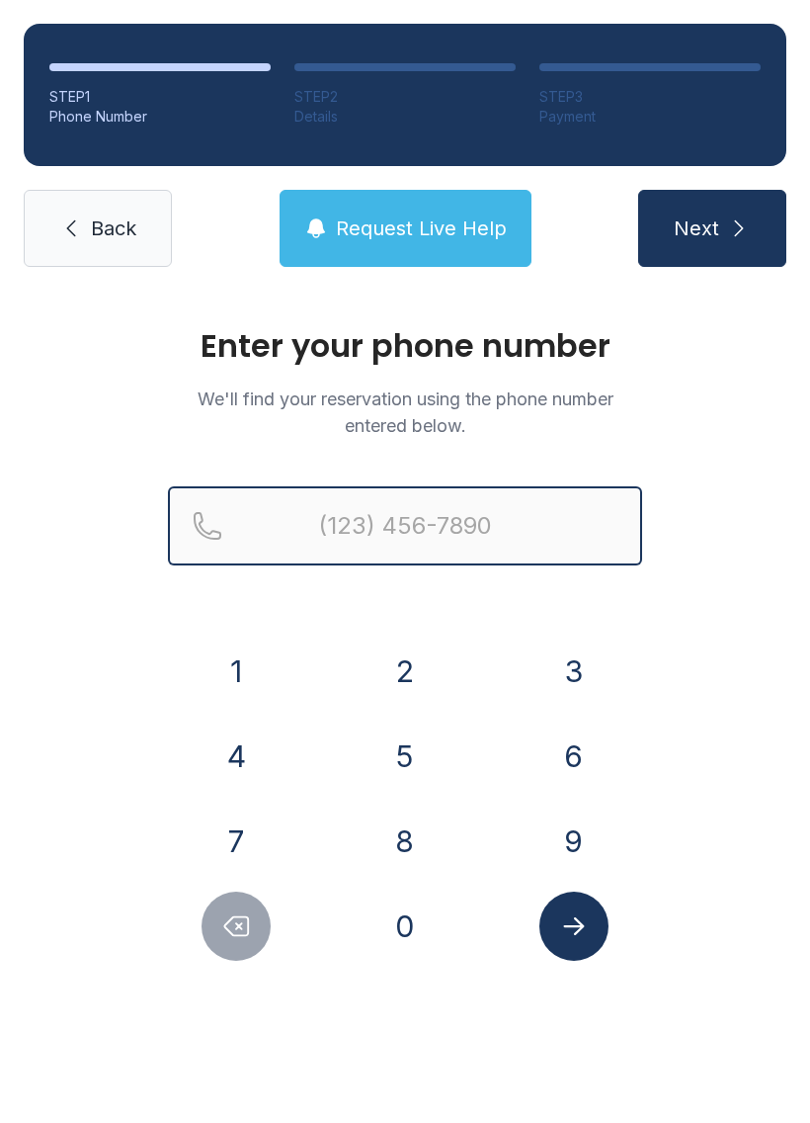 This screenshot has width=810, height=1123. Describe the element at coordinates (405, 97) in the screenshot. I see `div: STEP 2` at that location.